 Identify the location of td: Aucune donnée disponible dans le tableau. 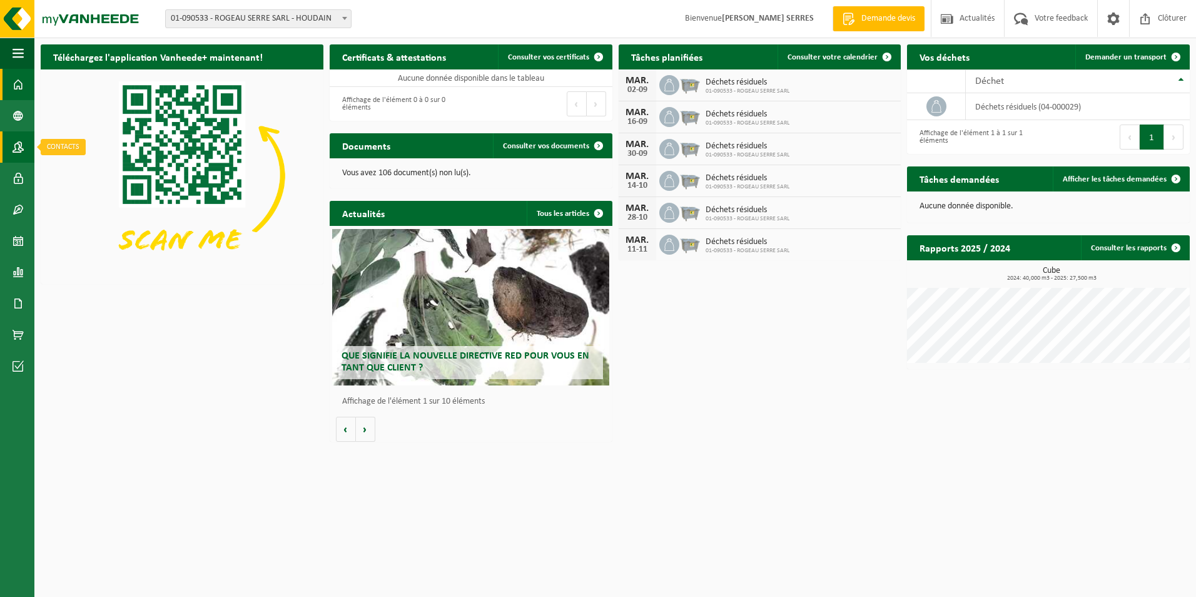
(471, 78).